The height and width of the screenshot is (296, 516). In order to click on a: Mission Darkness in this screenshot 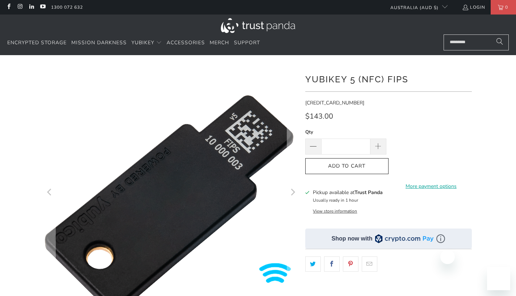, I will do `click(99, 43)`.